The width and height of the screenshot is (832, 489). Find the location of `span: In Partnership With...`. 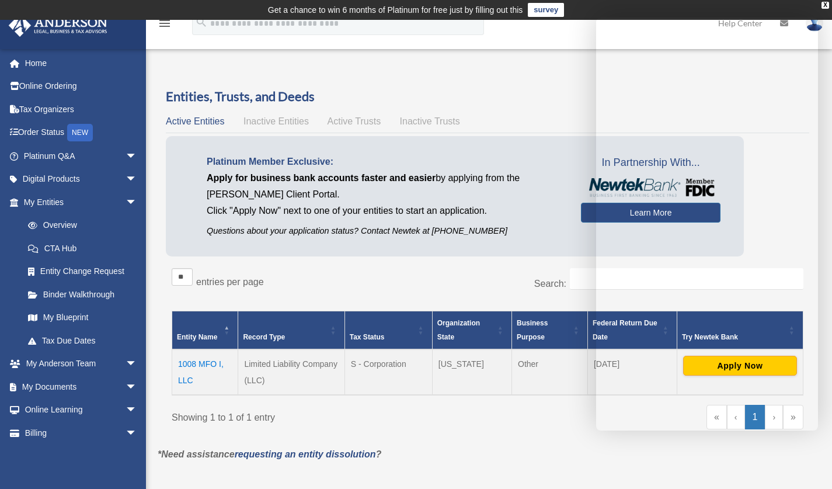

span: In Partnership With... is located at coordinates (650, 163).